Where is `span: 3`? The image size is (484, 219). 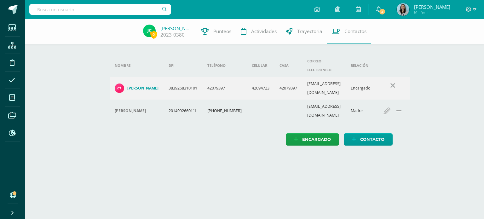
span: 3 is located at coordinates (382, 12).